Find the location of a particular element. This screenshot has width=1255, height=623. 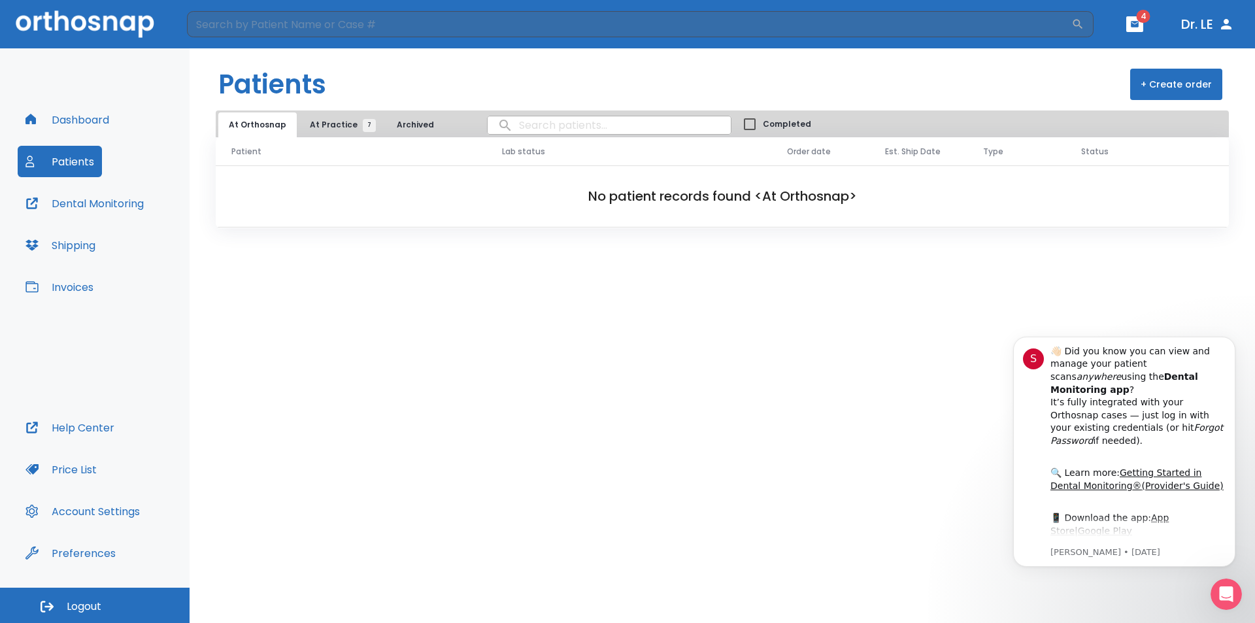

button: Dashboard is located at coordinates (67, 120).